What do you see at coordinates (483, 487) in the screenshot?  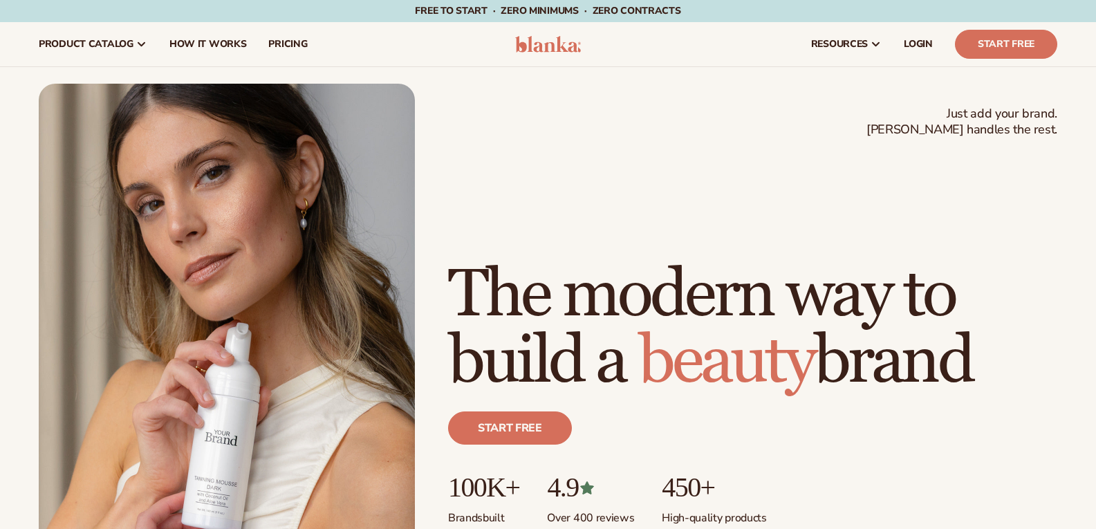 I see `p: 100K+` at bounding box center [483, 487].